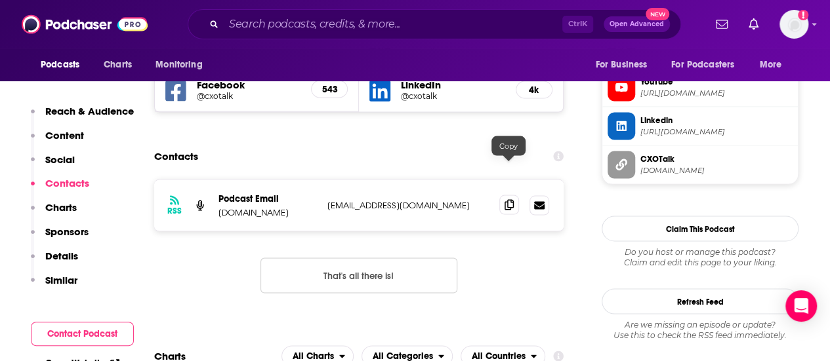  I want to click on div: Search podcasts, credits, & more..., so click(434, 24).